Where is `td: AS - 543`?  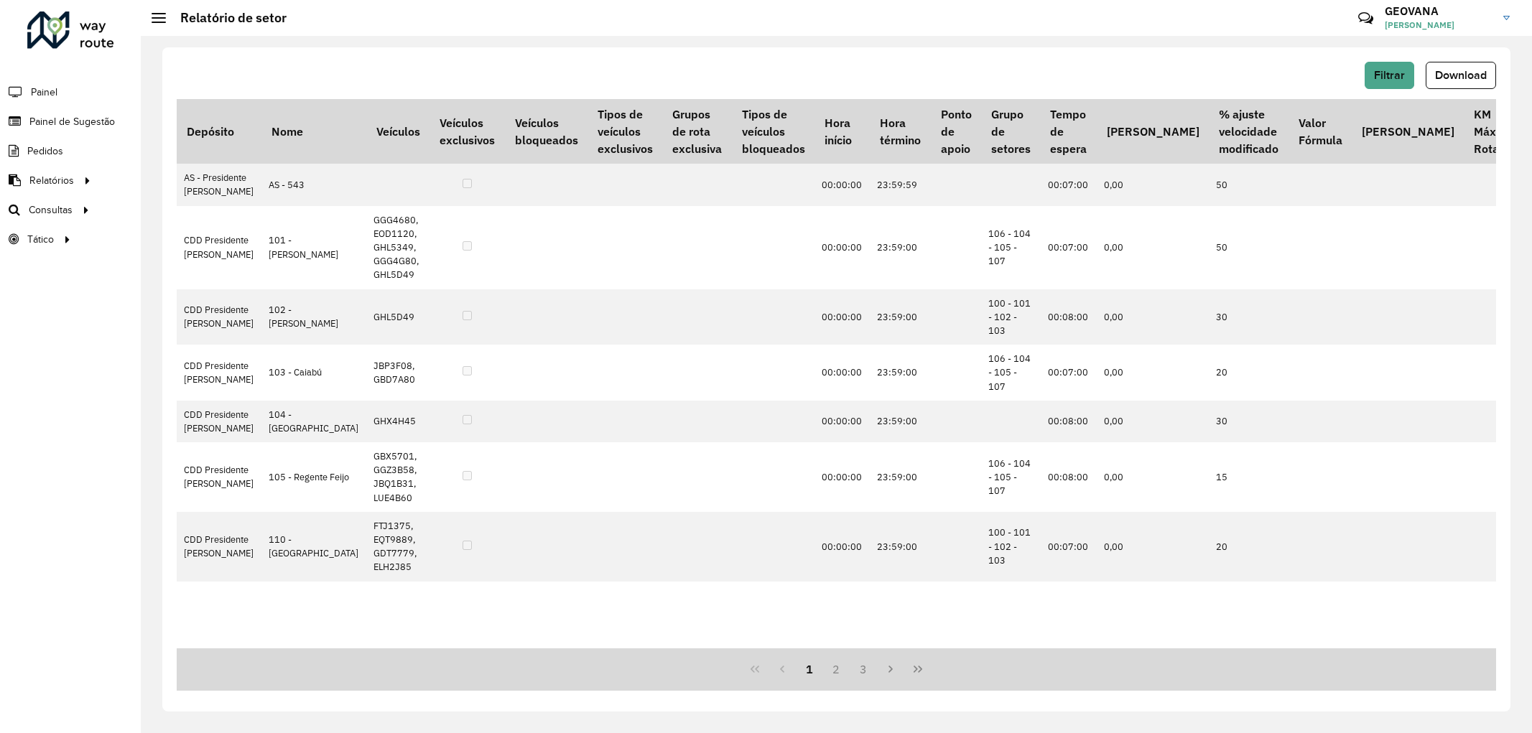 td: AS - 543 is located at coordinates (314, 185).